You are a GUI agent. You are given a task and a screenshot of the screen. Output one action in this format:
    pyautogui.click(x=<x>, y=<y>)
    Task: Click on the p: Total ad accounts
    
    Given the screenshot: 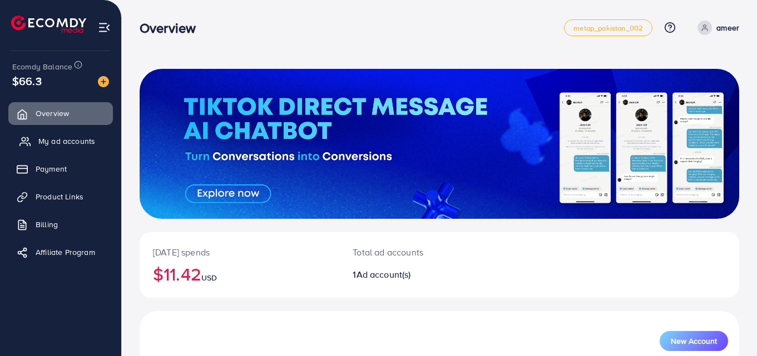 What is the action you would take?
    pyautogui.click(x=414, y=252)
    